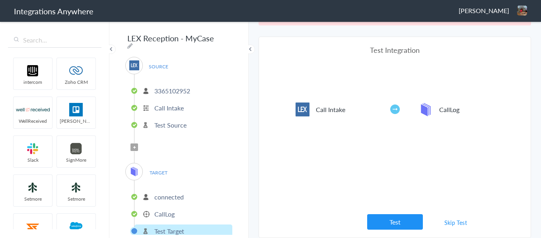 This screenshot has width=541, height=238. I want to click on img: trello.png, so click(76, 110).